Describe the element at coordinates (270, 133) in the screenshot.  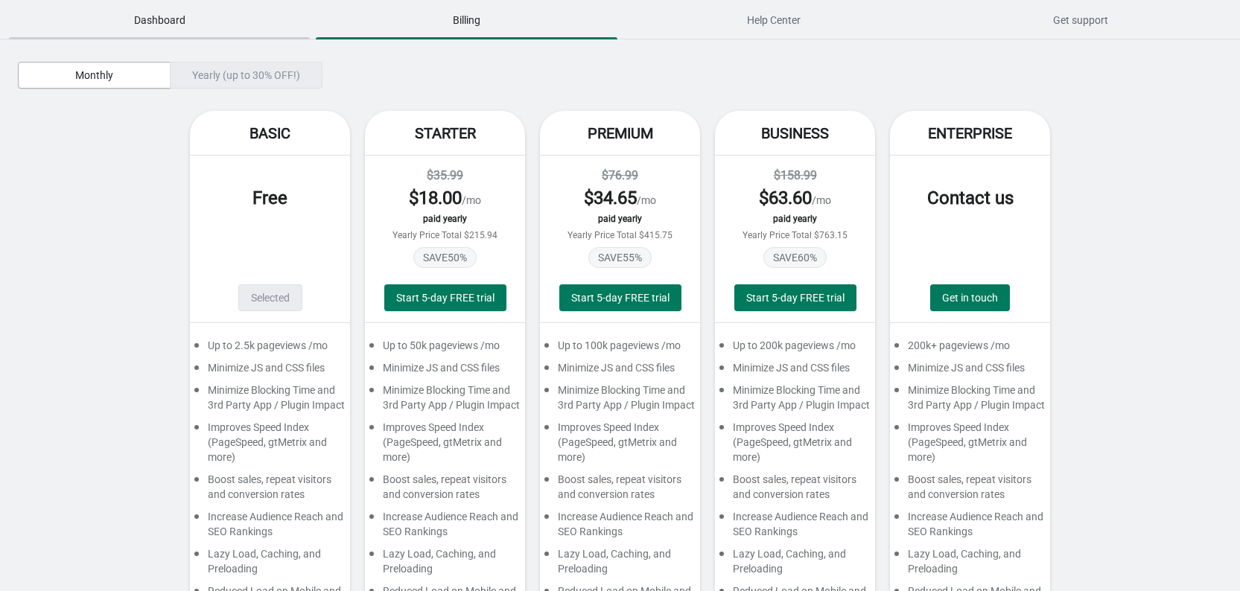
I see `div: Basic` at that location.